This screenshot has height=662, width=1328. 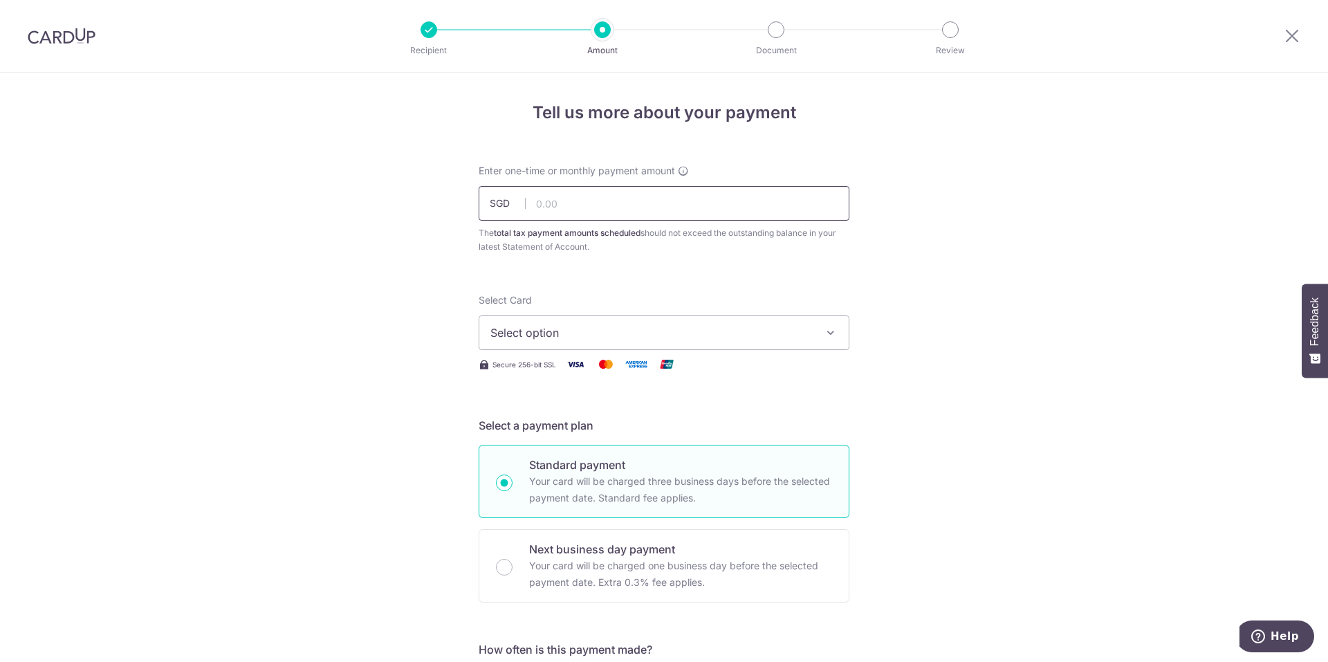 What do you see at coordinates (62, 36) in the screenshot?
I see `img: CardUp` at bounding box center [62, 36].